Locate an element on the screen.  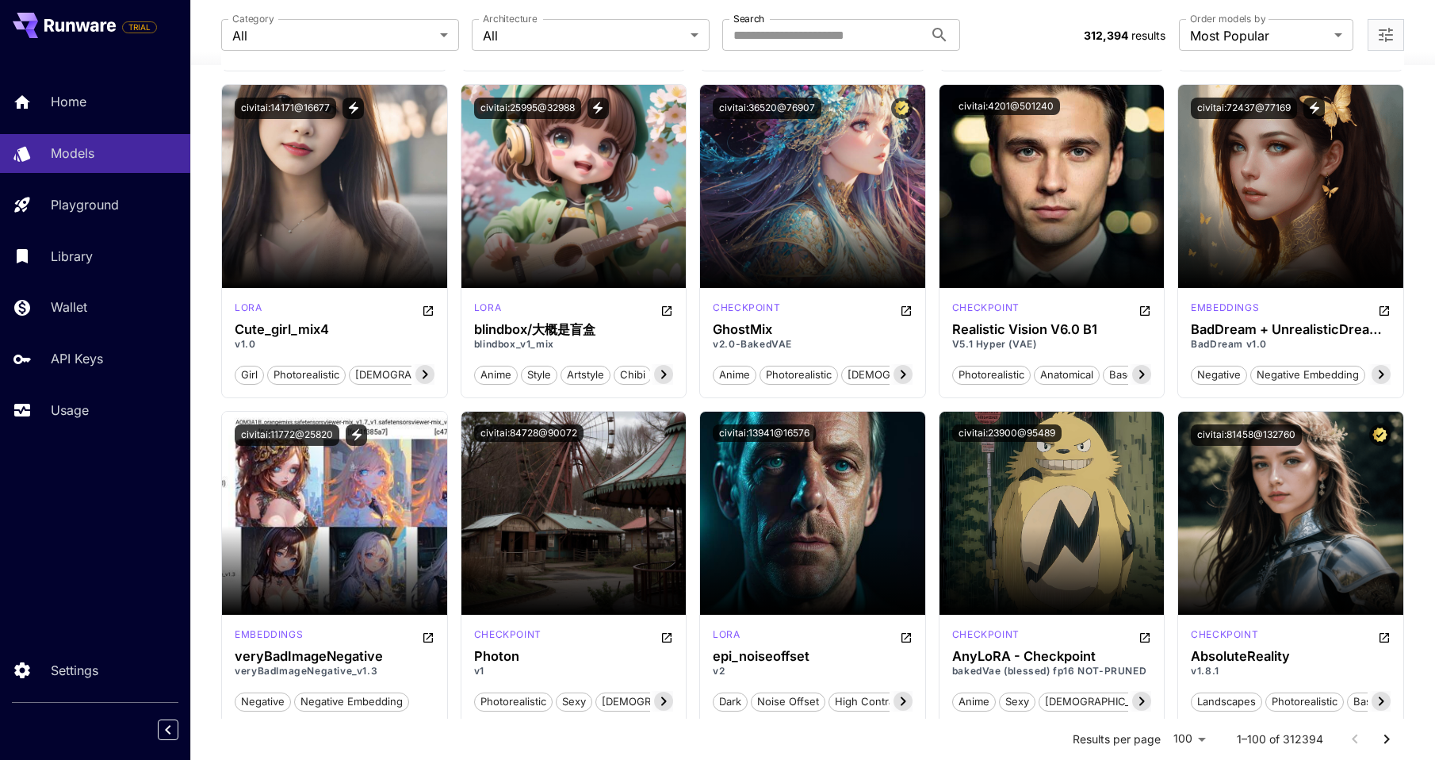
button: Certified Model – Vetted for best performance and includes a commercial license. is located at coordinates (1380, 434).